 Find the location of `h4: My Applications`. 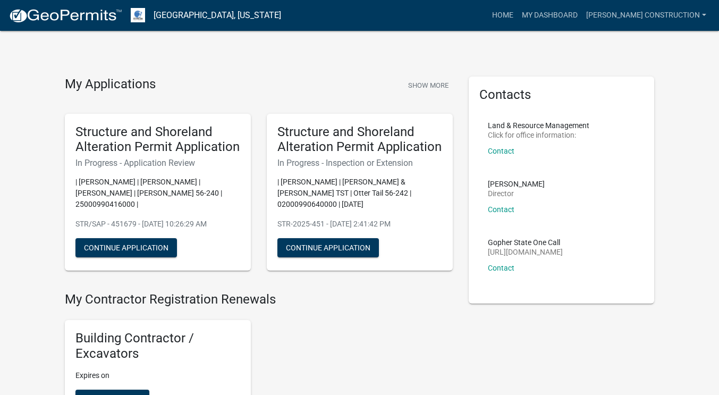

h4: My Applications is located at coordinates (110, 85).